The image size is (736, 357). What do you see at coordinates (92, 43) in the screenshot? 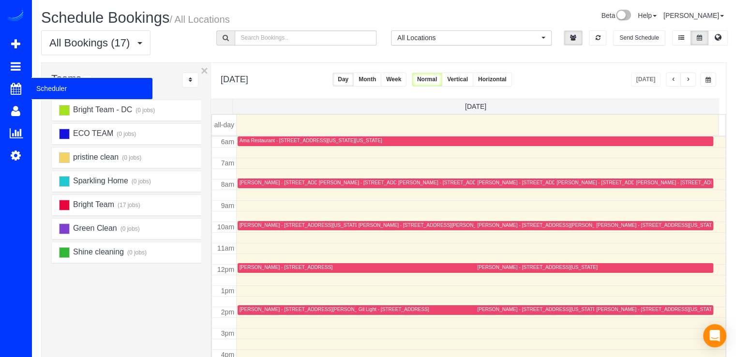
I see `span: All Bookings (17)` at bounding box center [92, 43].